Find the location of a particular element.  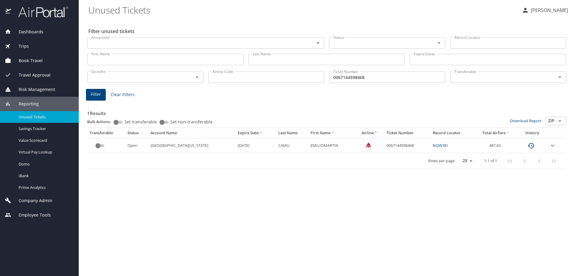

span: Reporting is located at coordinates (25, 104).